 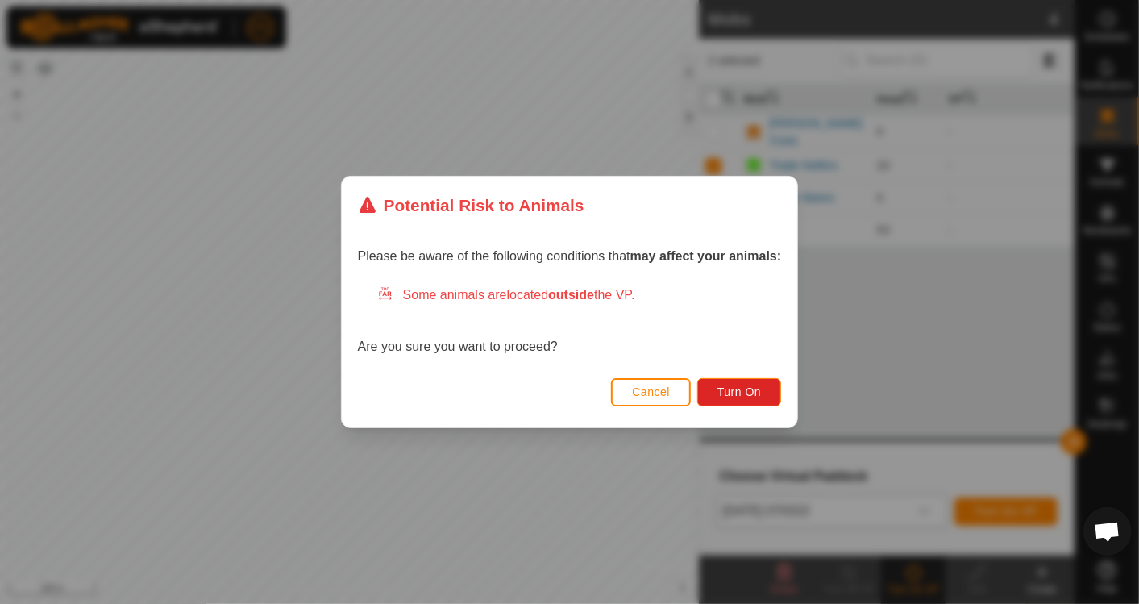 What do you see at coordinates (570, 321) in the screenshot?
I see `div: Are you sure you want to proceed?` at bounding box center [570, 321].